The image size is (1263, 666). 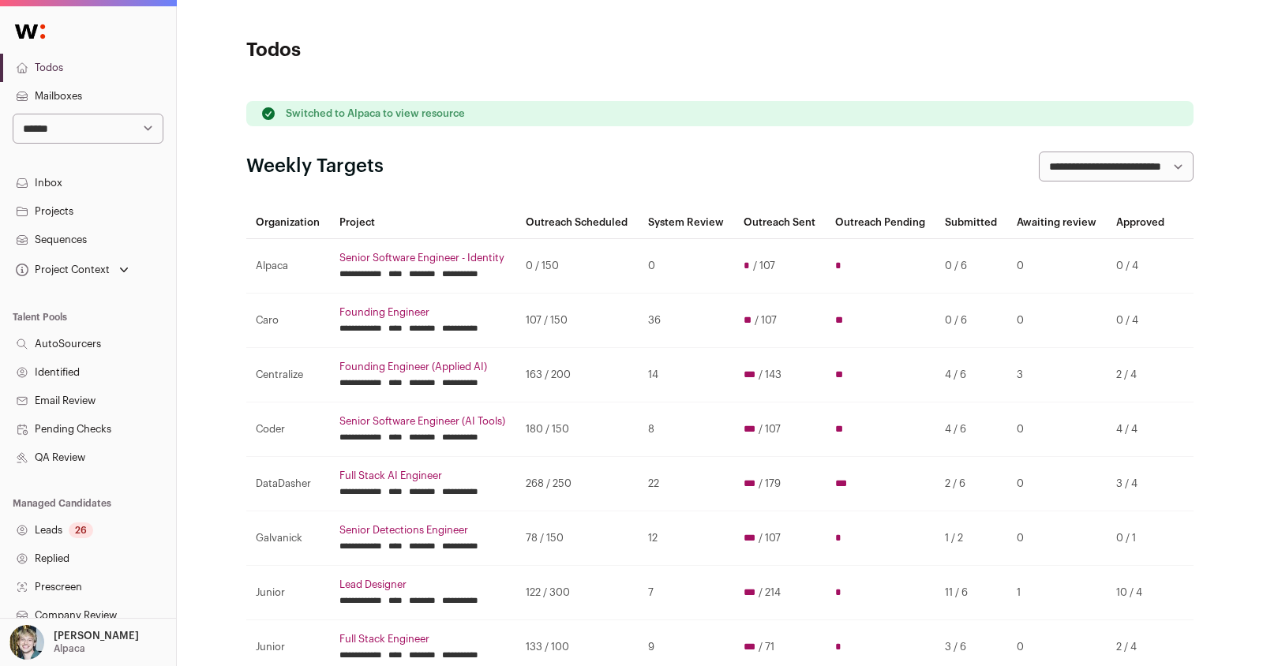 What do you see at coordinates (577, 320) in the screenshot?
I see `td: 107 / 150` at bounding box center [577, 320].